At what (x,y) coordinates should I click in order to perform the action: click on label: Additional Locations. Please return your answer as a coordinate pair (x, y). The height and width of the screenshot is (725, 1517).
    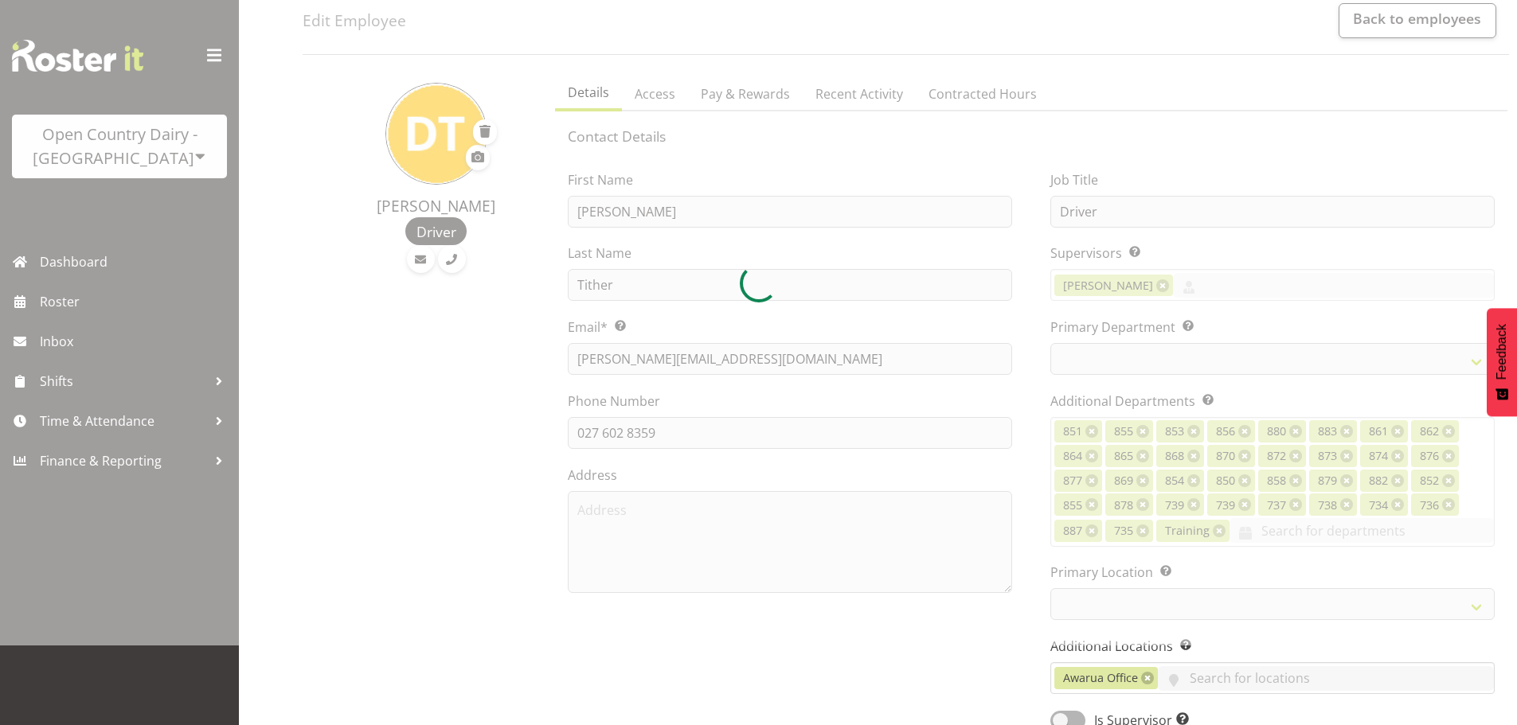
    Looking at the image, I should click on (1272, 647).